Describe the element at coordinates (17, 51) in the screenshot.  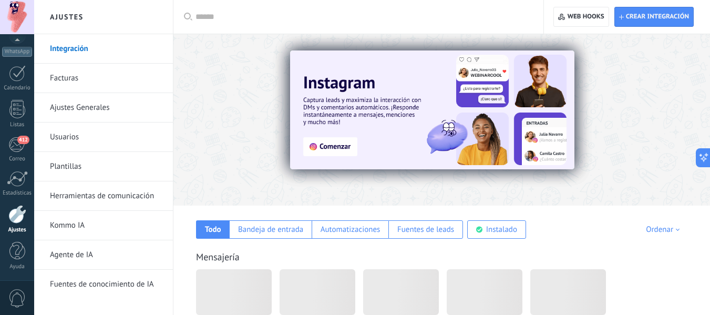
I see `div: WhatsApp` at that location.